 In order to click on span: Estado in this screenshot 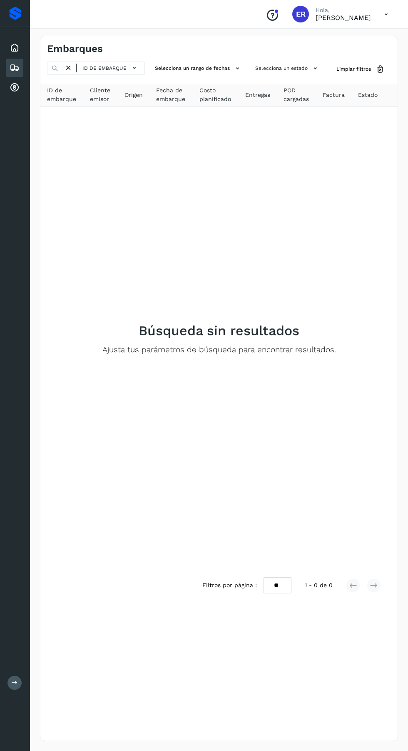, I will do `click(367, 95)`.